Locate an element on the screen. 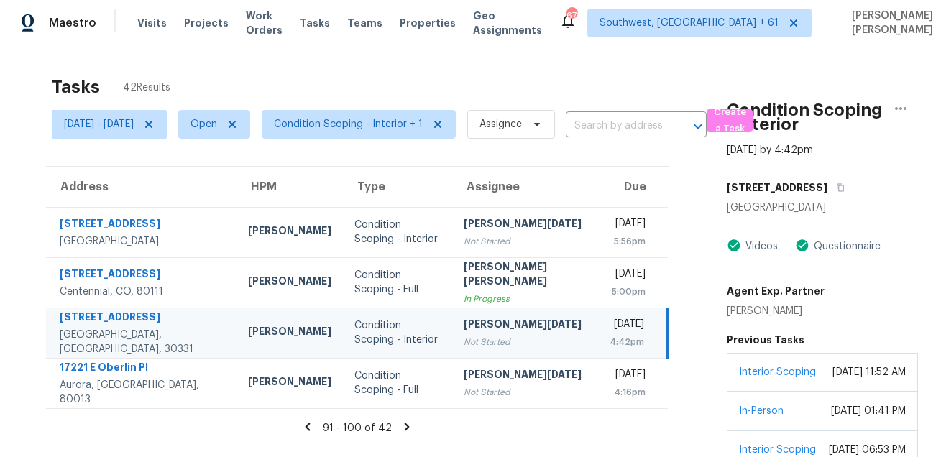 Image resolution: width=941 pixels, height=457 pixels. th: Assignee is located at coordinates (525, 187).